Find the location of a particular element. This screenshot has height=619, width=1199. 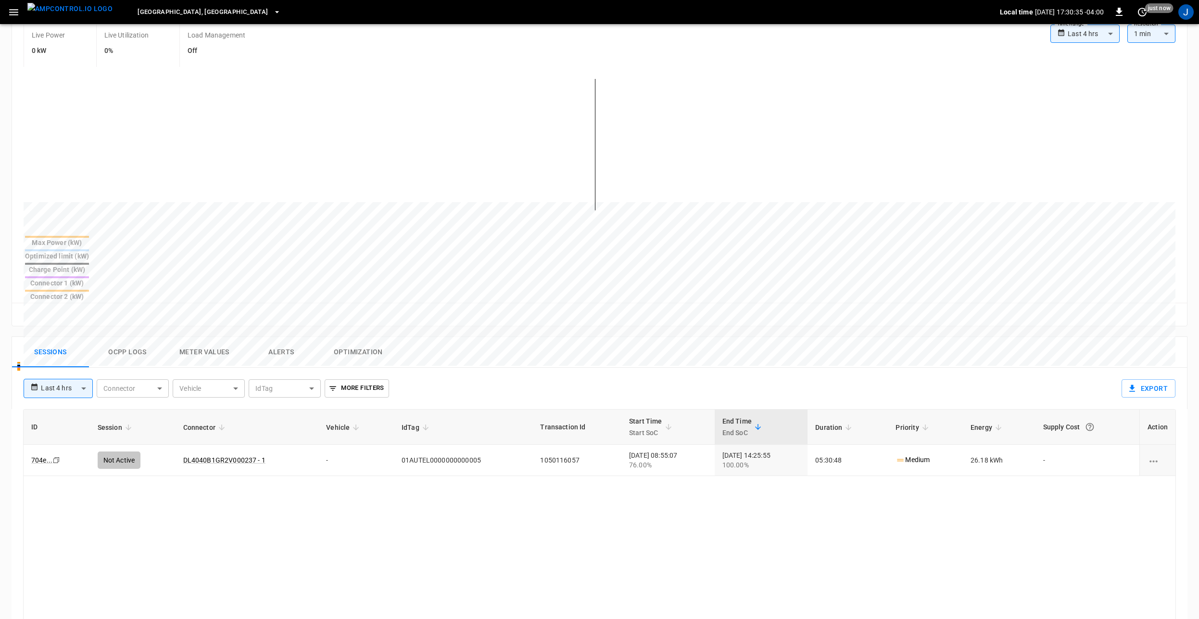

span: just now is located at coordinates (1159, 8).